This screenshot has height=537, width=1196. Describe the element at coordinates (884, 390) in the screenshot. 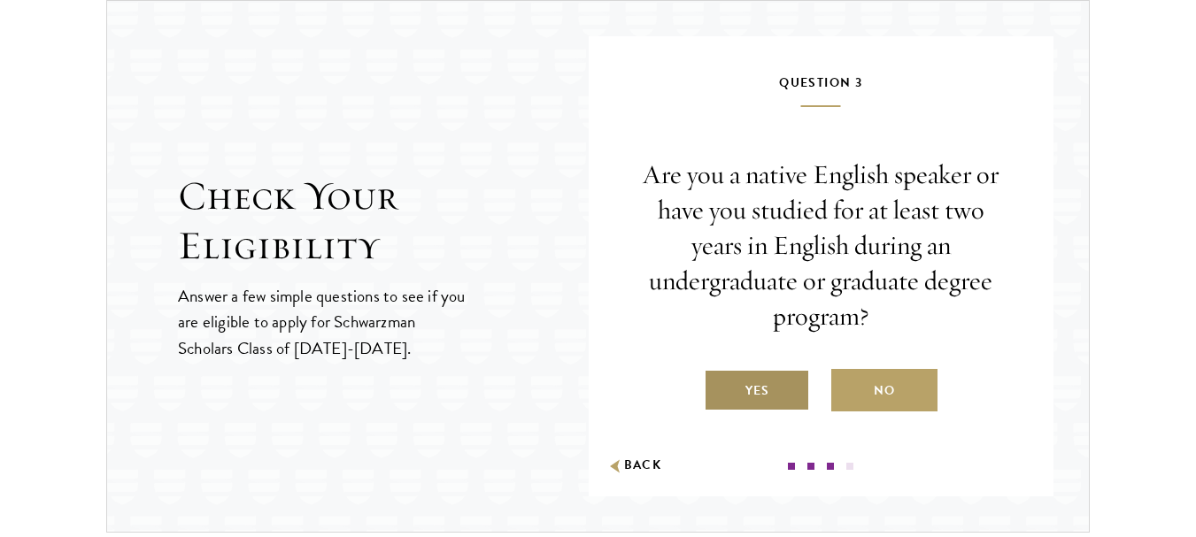

I see `label: No` at that location.